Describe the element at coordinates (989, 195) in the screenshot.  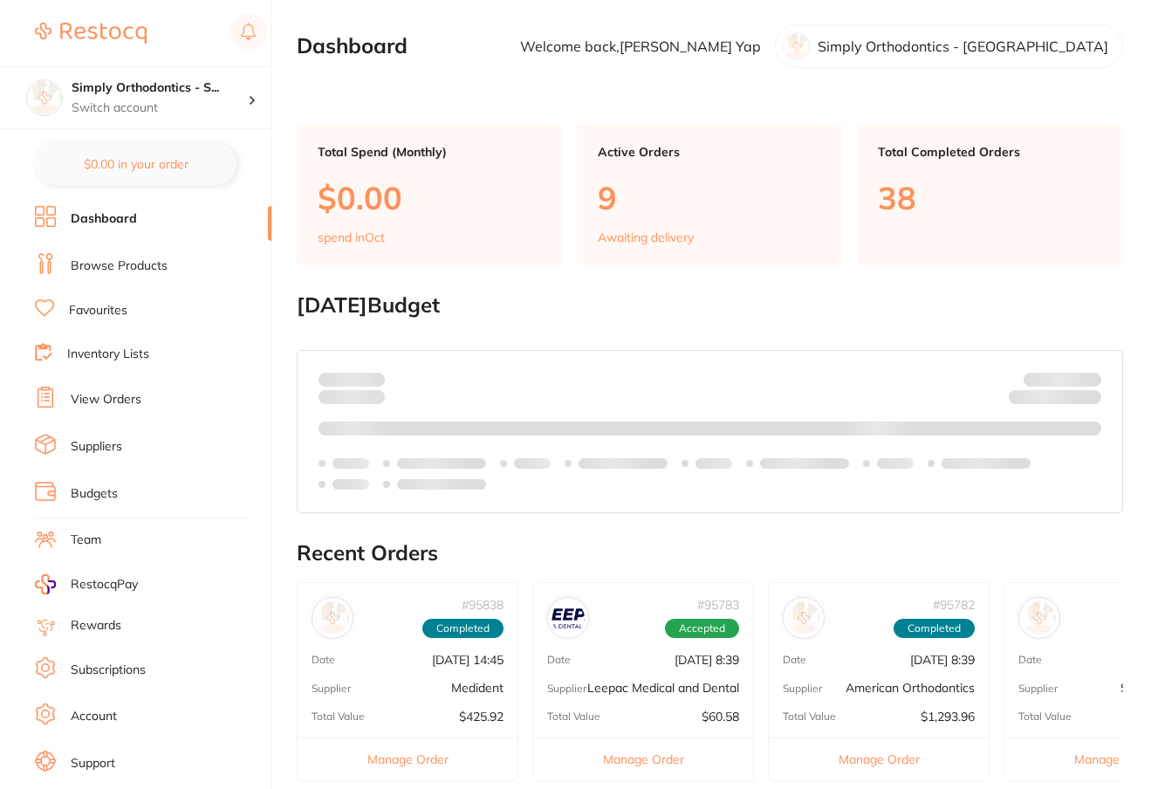
I see `a: Total Completed Orders38` at that location.